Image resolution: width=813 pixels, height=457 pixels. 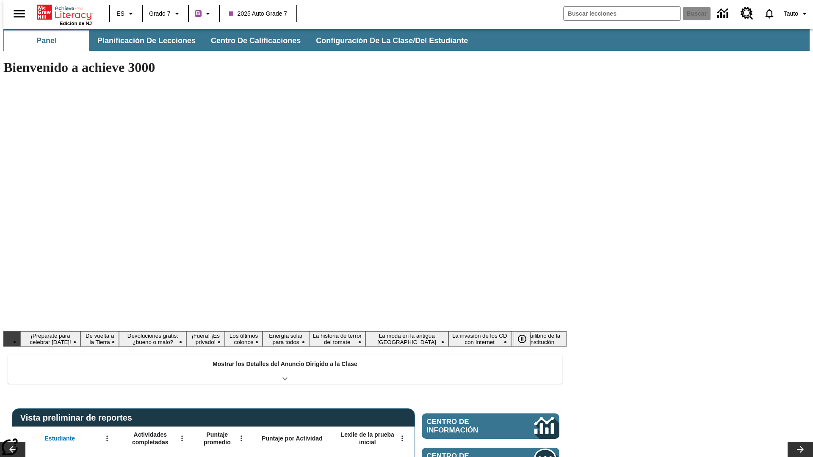 I want to click on span: Tauto, so click(x=791, y=14).